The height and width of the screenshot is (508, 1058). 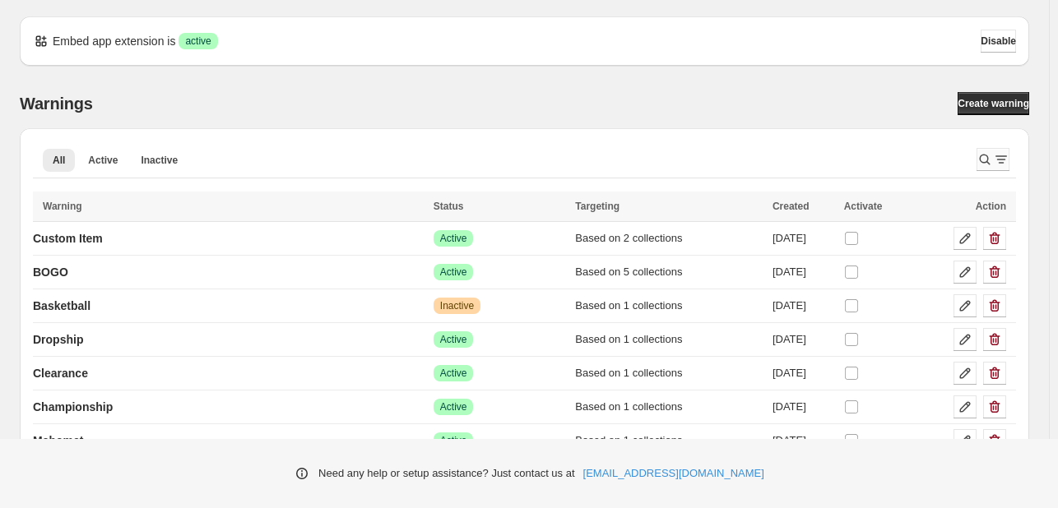 I want to click on a: BOGO, so click(x=50, y=272).